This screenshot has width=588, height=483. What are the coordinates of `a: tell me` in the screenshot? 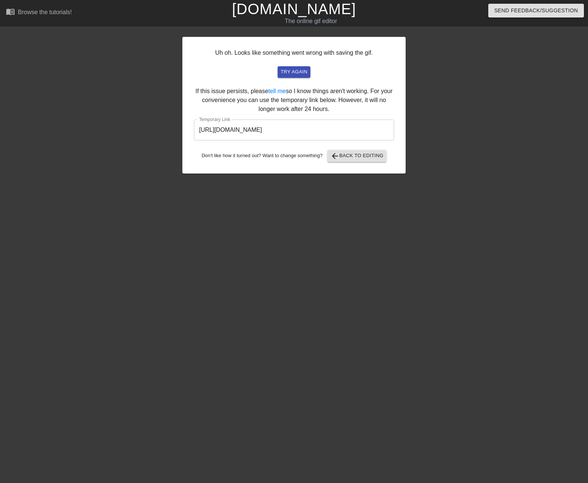 It's located at (277, 91).